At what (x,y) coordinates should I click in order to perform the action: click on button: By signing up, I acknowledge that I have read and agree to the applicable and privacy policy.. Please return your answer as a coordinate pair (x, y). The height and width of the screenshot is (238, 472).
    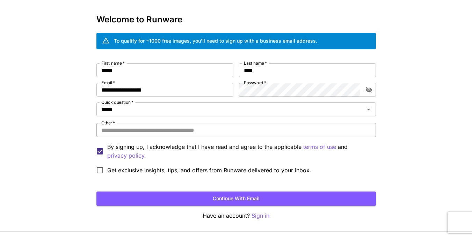
    Looking at the image, I should click on (320, 147).